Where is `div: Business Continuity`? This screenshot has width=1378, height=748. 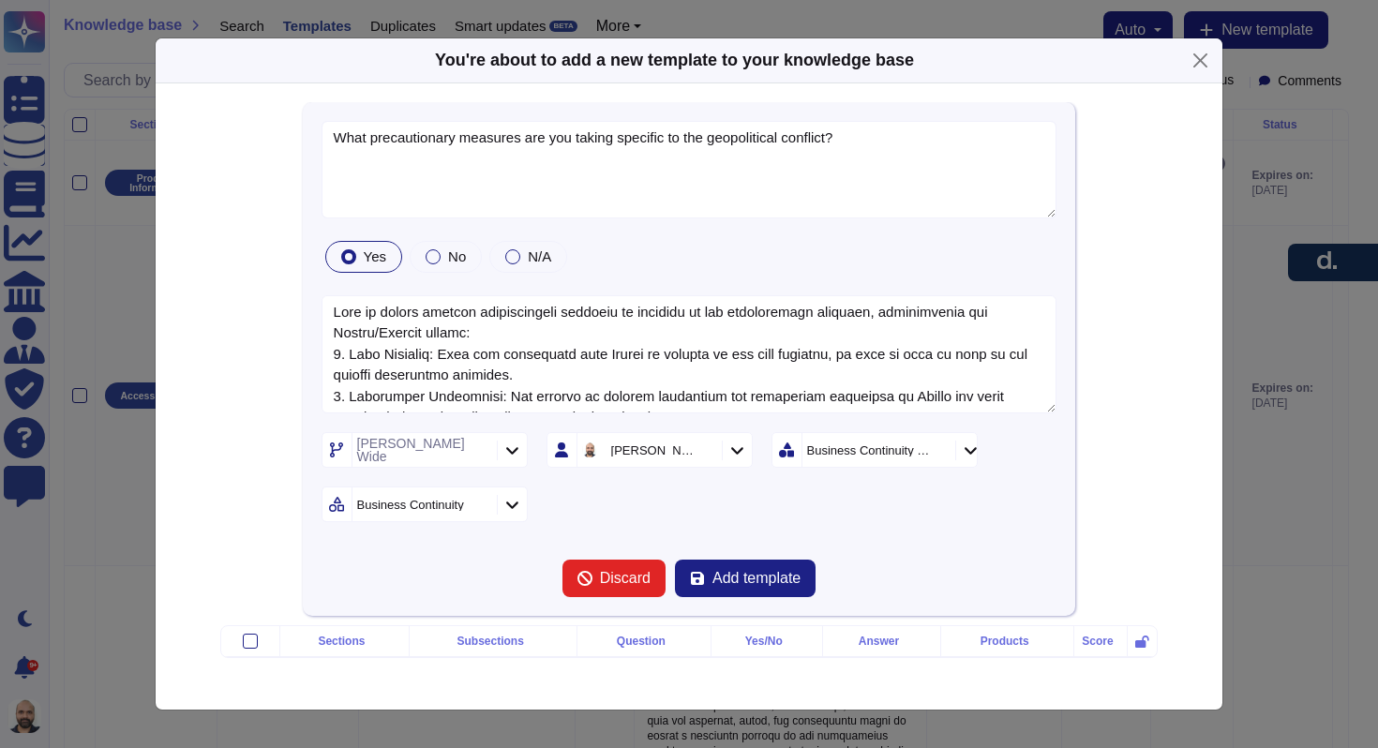
div: Business Continuity is located at coordinates (411, 504).